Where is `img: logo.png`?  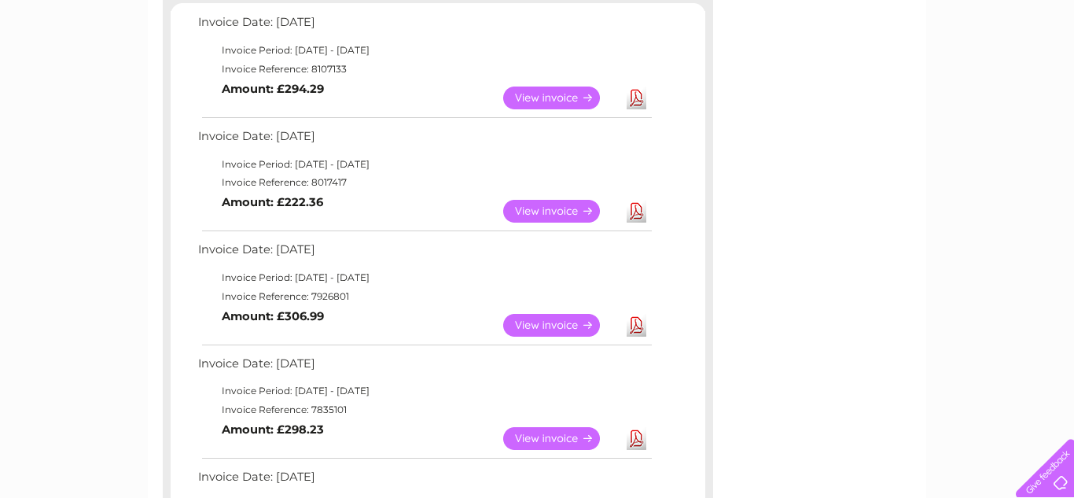
img: logo.png is located at coordinates (78, 64).